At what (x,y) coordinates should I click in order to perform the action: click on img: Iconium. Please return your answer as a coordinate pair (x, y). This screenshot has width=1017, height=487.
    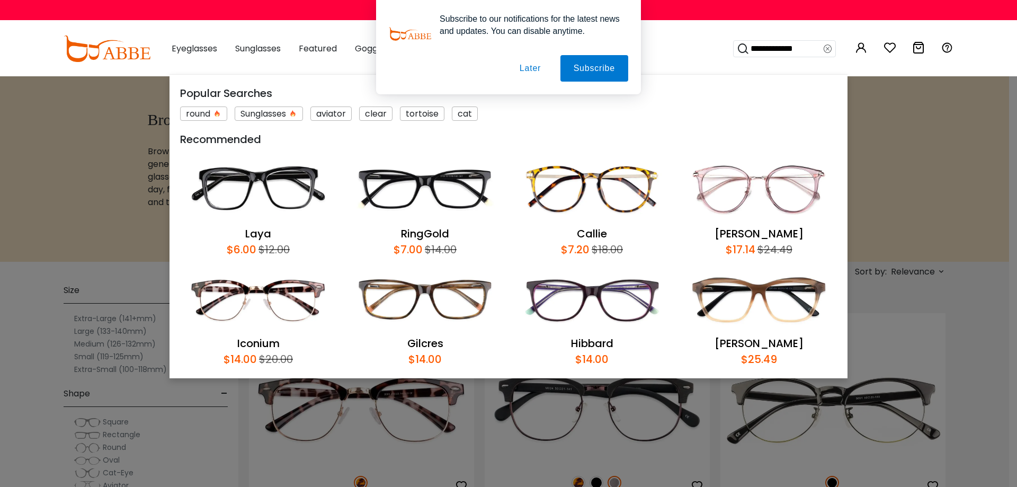
    Looking at the image, I should click on (258, 299).